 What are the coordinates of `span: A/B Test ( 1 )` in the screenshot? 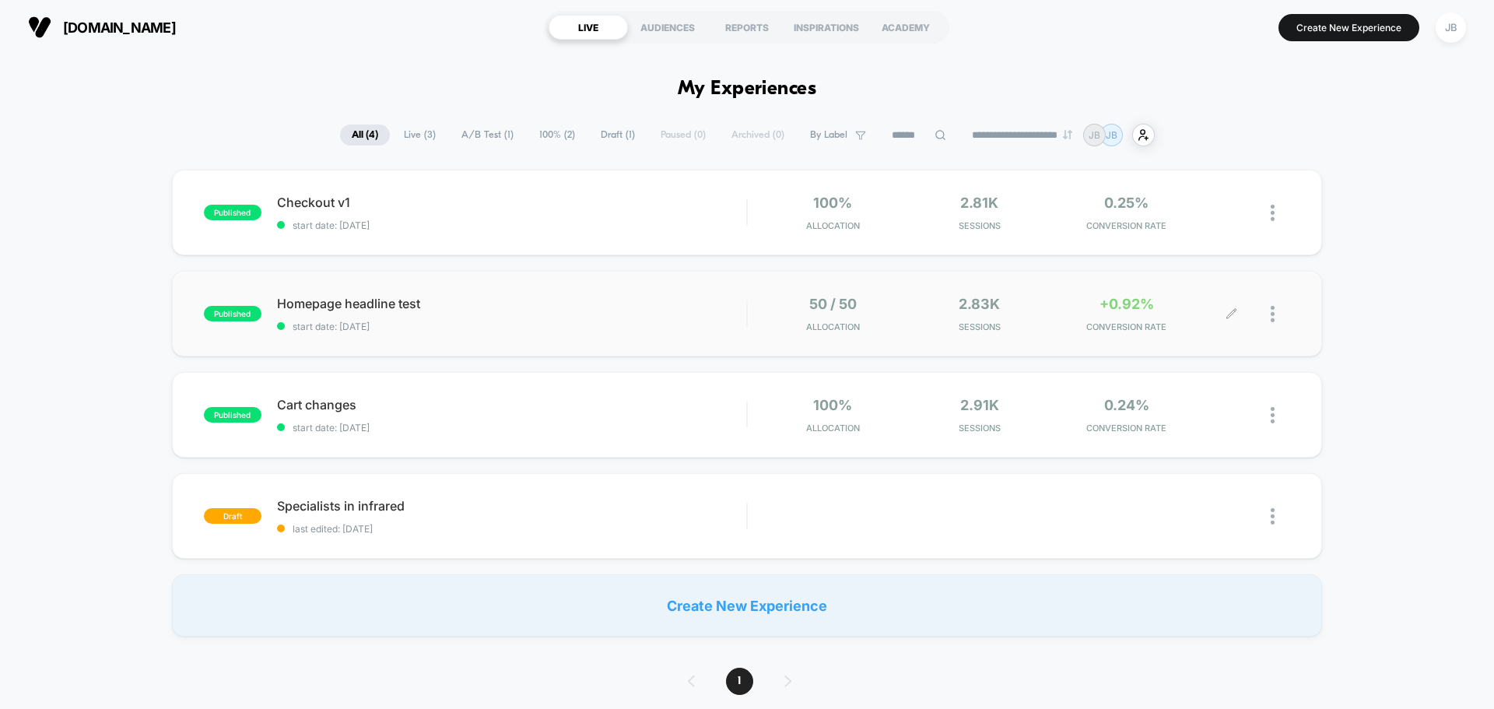 It's located at (487, 135).